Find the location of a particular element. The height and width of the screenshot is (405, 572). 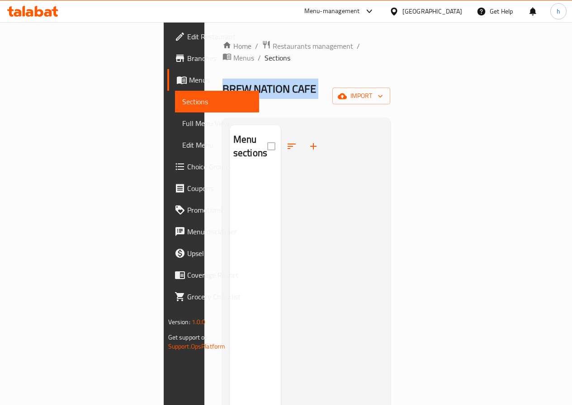

a: Edit Restaurant is located at coordinates (213, 37).